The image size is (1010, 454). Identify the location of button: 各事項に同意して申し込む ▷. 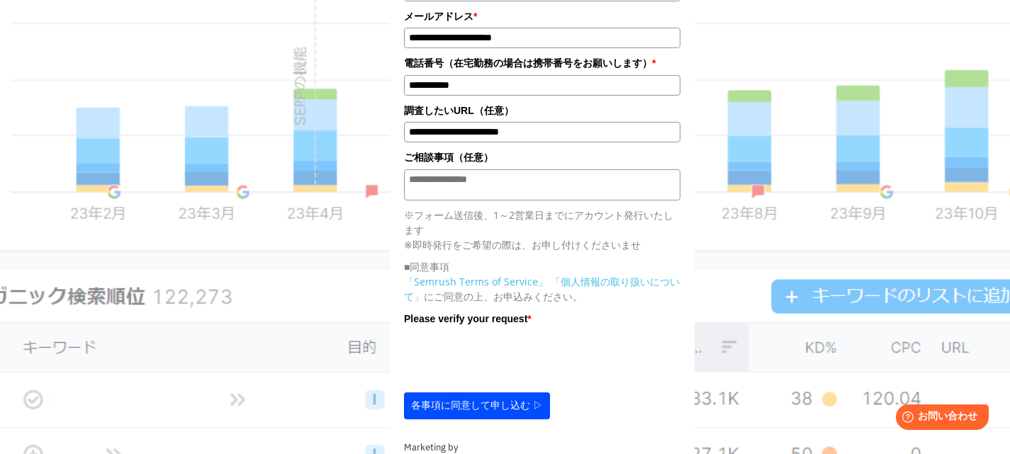
(477, 406).